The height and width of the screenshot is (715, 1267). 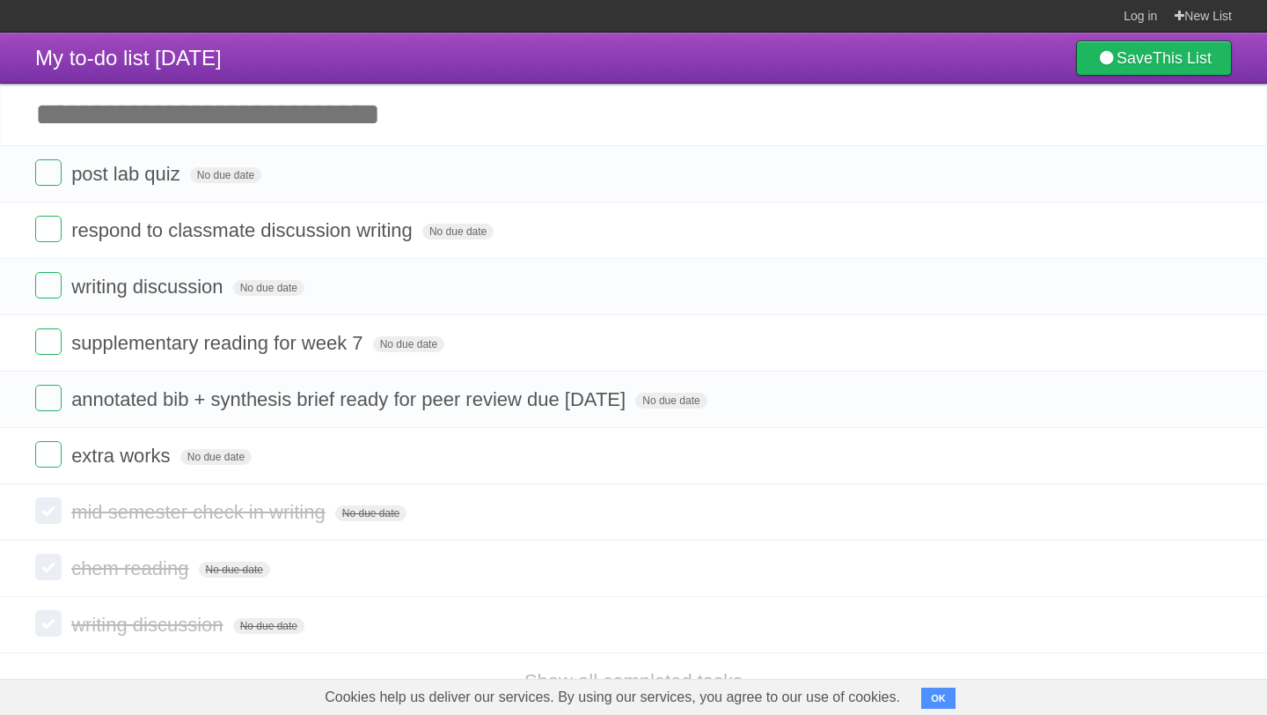 I want to click on button: OK, so click(x=938, y=698).